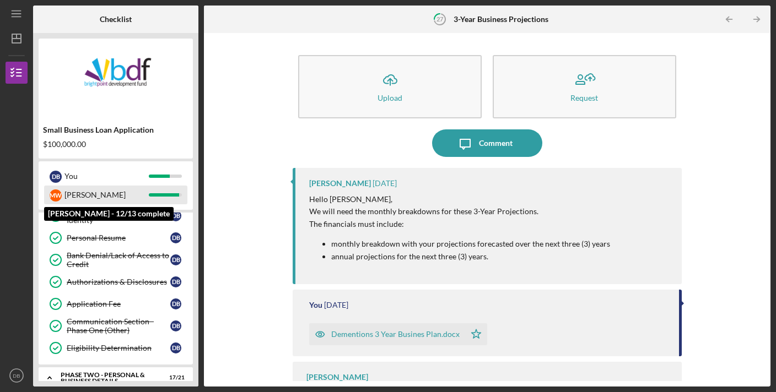 The width and height of the screenshot is (776, 392). What do you see at coordinates (459, 212) in the screenshot?
I see `p: We will need the monthly breakdowns for these 3-Year Projections.` at bounding box center [459, 212].